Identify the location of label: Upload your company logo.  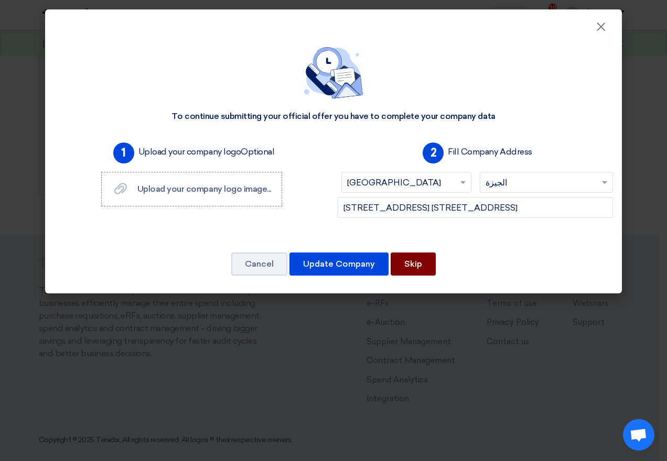
(207, 152).